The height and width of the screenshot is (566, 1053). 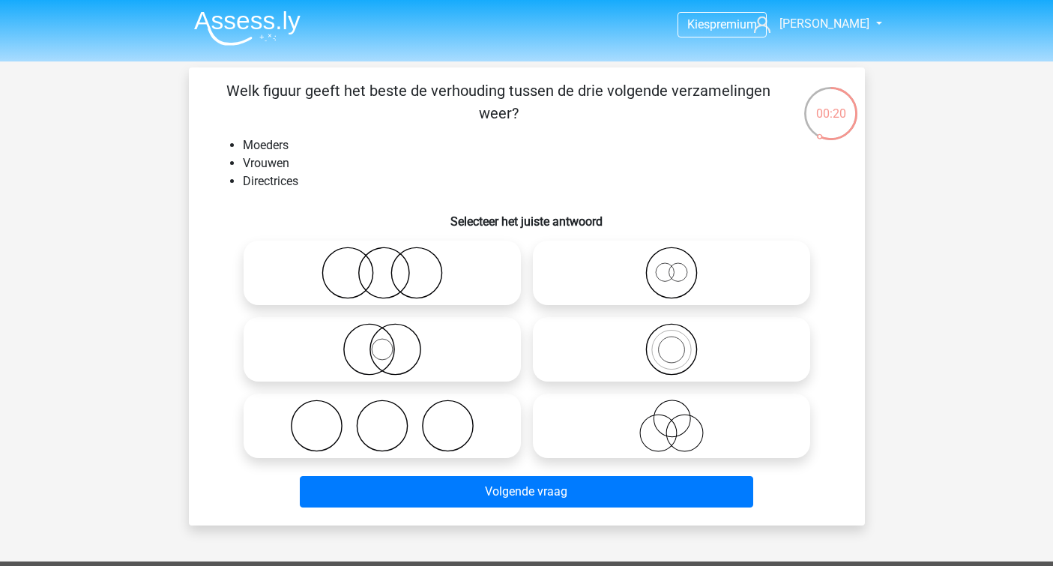 I want to click on img: Assessly, so click(x=247, y=28).